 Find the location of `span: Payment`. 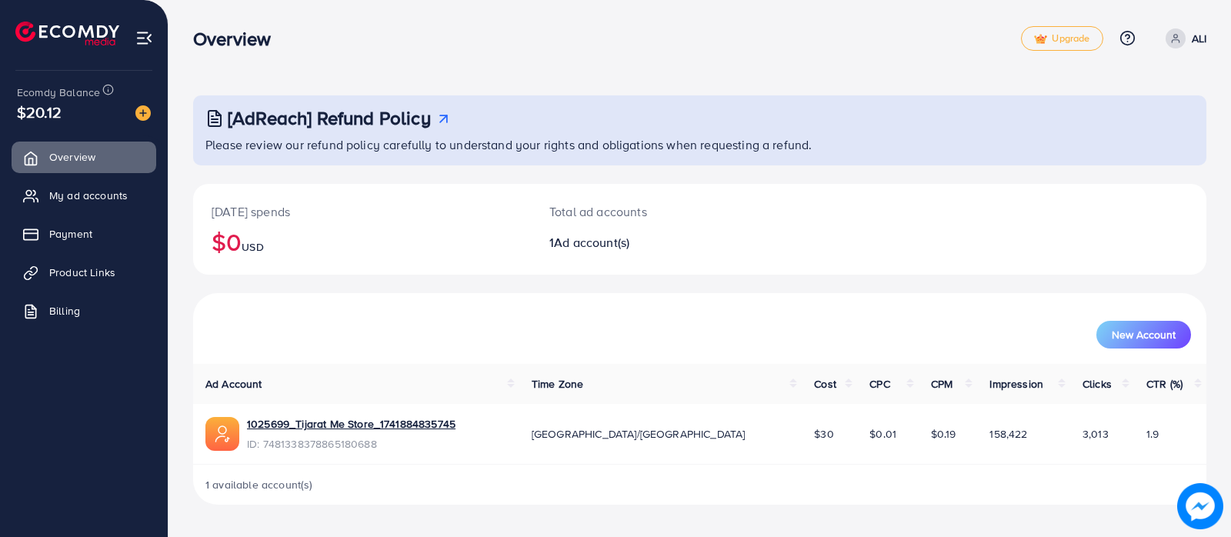

span: Payment is located at coordinates (71, 234).